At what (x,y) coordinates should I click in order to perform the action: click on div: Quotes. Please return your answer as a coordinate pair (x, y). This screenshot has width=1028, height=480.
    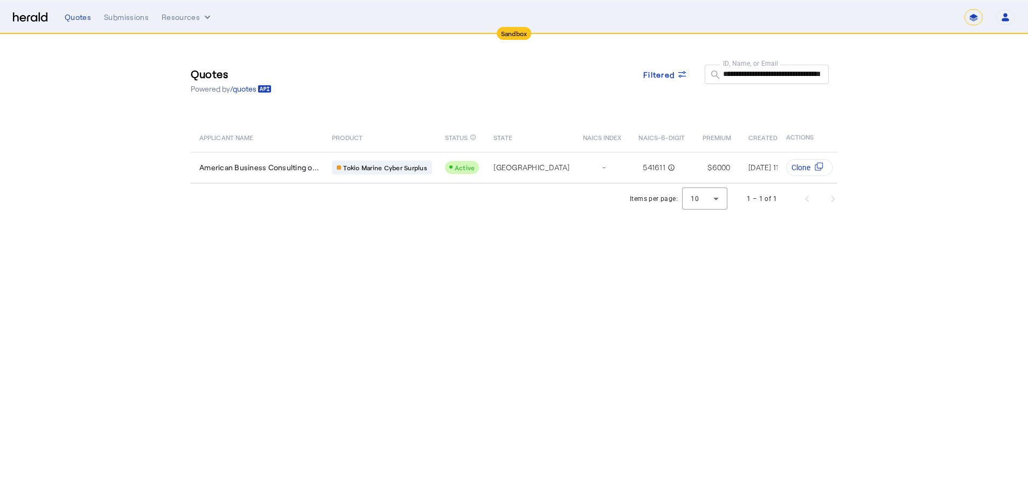
    Looking at the image, I should click on (78, 17).